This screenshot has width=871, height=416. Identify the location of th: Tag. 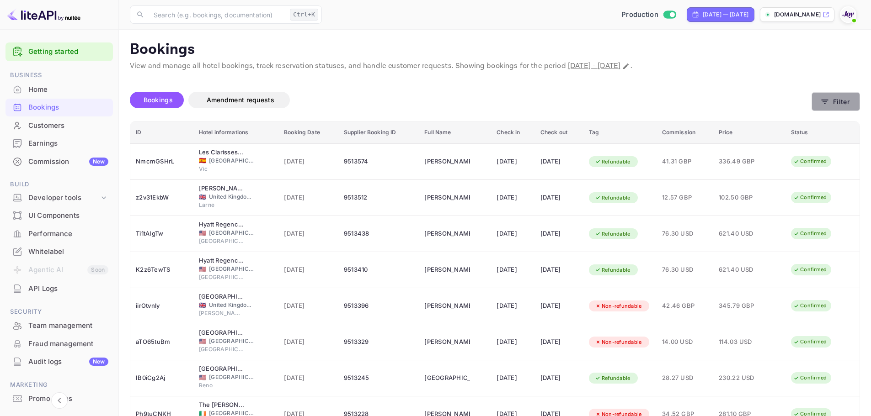
(620, 133).